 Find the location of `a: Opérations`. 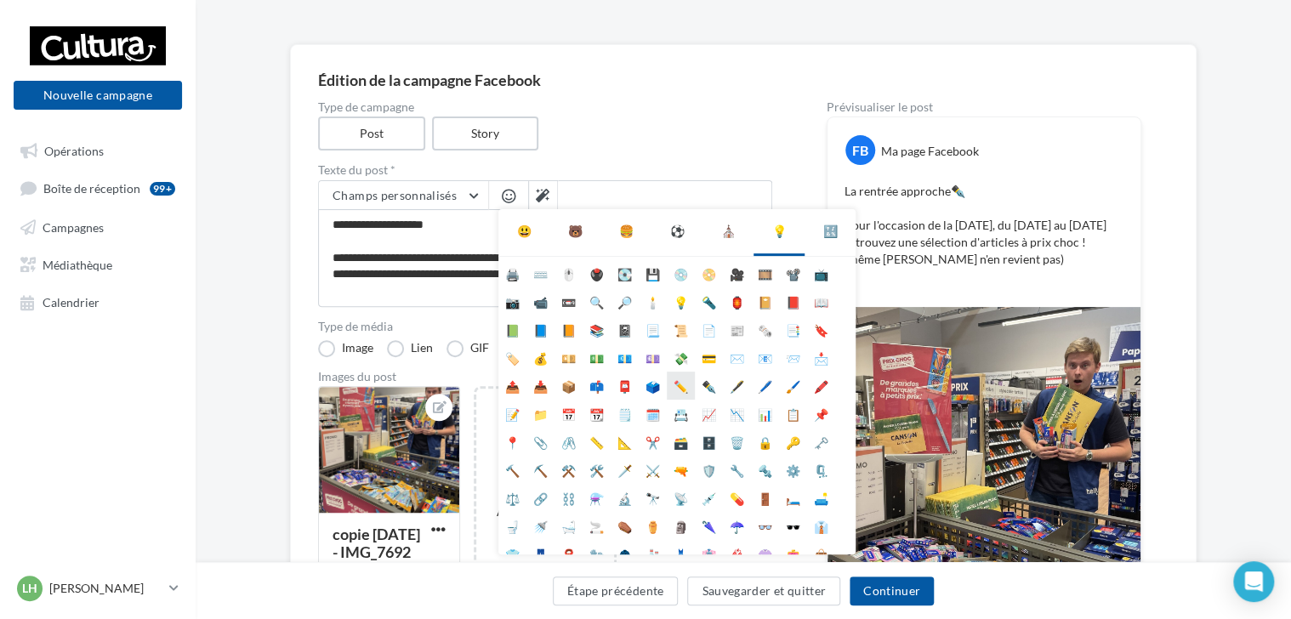

a: Opérations is located at coordinates (98, 150).